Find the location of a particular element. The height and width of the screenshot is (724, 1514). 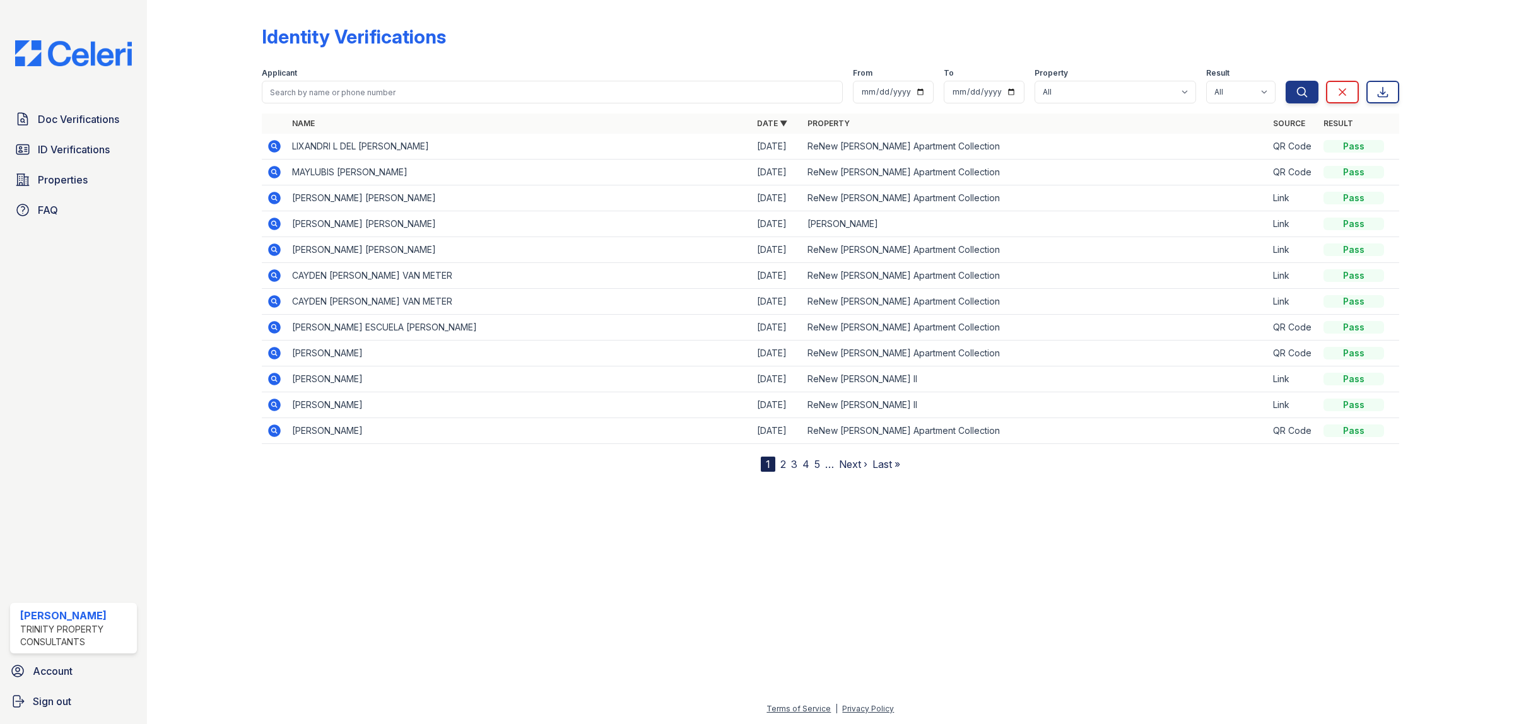

div: Identity Verifications is located at coordinates (354, 37).